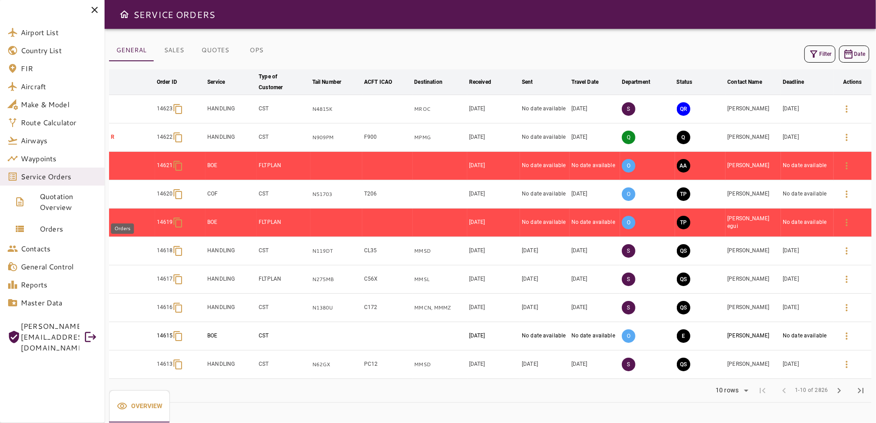 Image resolution: width=876 pixels, height=423 pixels. Describe the element at coordinates (486, 82) in the screenshot. I see `span: Received` at that location.